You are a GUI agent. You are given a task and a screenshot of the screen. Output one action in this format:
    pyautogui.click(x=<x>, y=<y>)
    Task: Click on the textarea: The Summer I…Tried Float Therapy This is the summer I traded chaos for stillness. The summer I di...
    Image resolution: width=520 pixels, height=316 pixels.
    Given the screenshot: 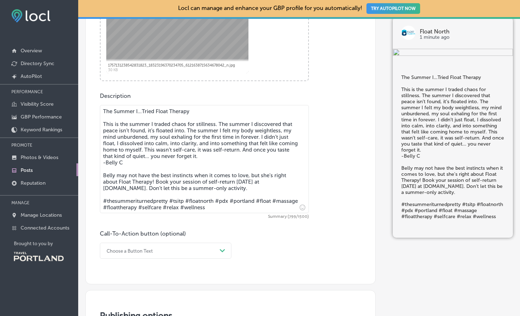 What is the action you would take?
    pyautogui.click(x=205, y=159)
    